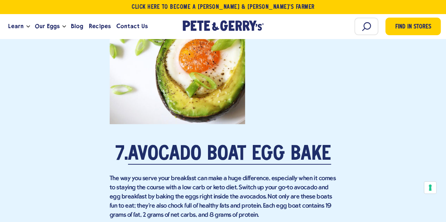 The height and width of the screenshot is (222, 446). Describe the element at coordinates (132, 26) in the screenshot. I see `a: Contact Us` at that location.